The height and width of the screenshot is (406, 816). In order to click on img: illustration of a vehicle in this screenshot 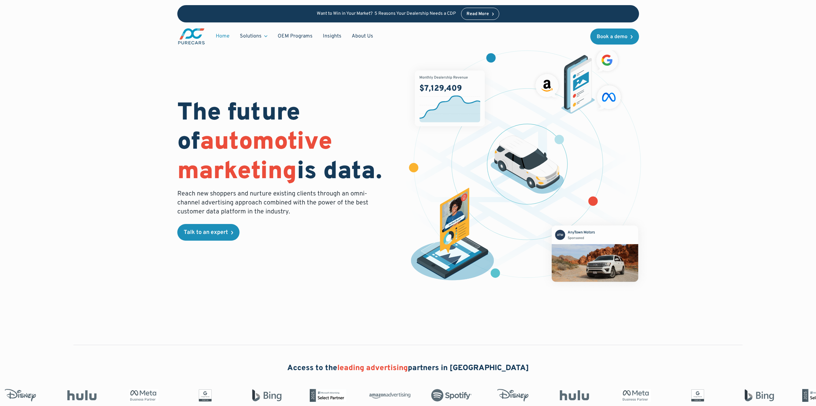, I will do `click(528, 165)`.